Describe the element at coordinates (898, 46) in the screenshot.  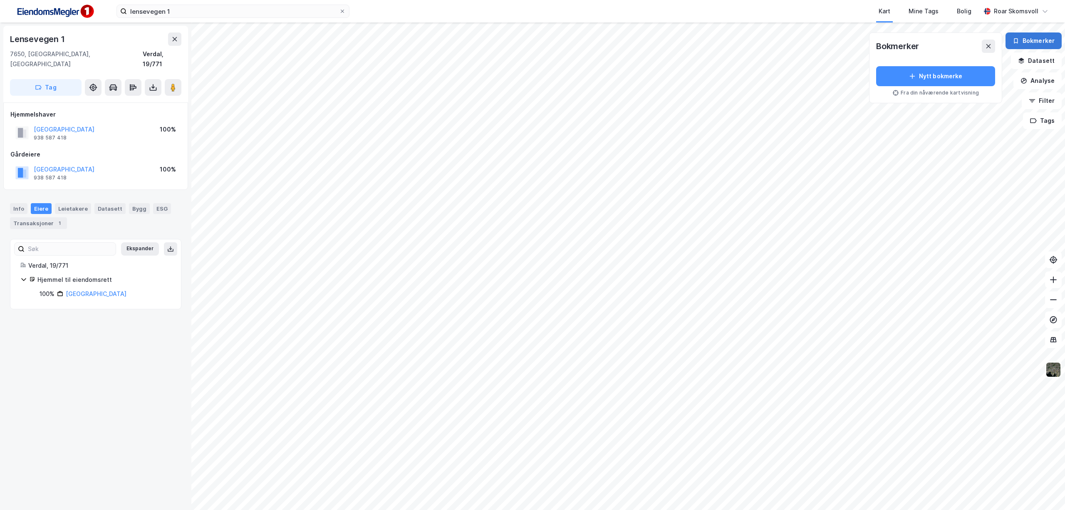
I see `div: Bokmerker` at that location.